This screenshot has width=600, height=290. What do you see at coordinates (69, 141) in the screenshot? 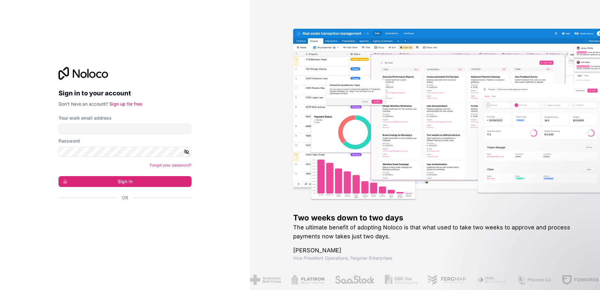
I see `label: Password` at bounding box center [69, 141].